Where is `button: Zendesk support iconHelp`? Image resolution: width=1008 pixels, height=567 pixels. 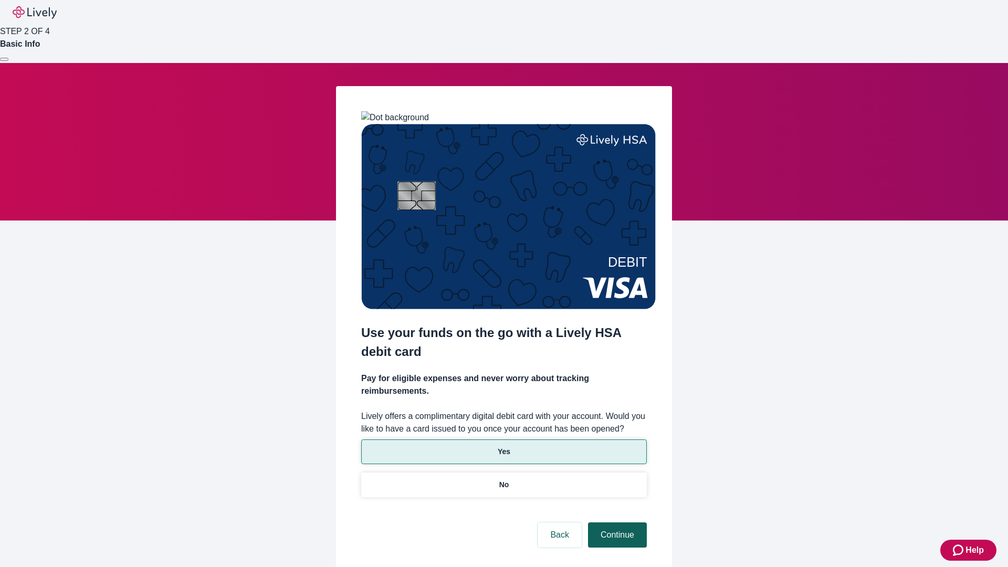
button: Zendesk support iconHelp is located at coordinates (969, 550).